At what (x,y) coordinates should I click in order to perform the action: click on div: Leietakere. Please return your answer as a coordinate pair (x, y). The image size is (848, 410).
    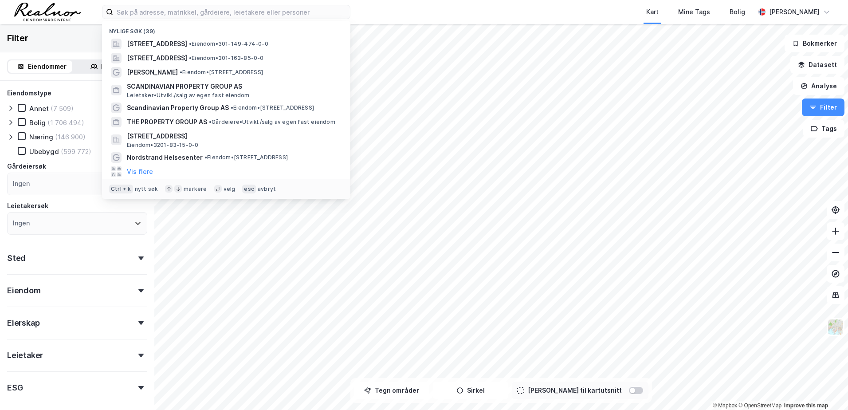
    Looking at the image, I should click on (118, 67).